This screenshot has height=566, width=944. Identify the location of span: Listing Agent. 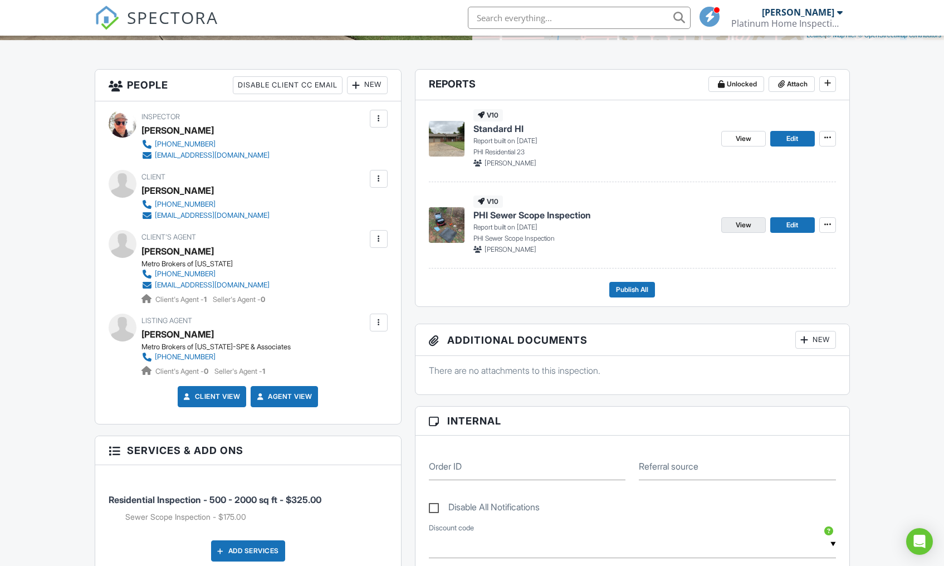
(167, 320).